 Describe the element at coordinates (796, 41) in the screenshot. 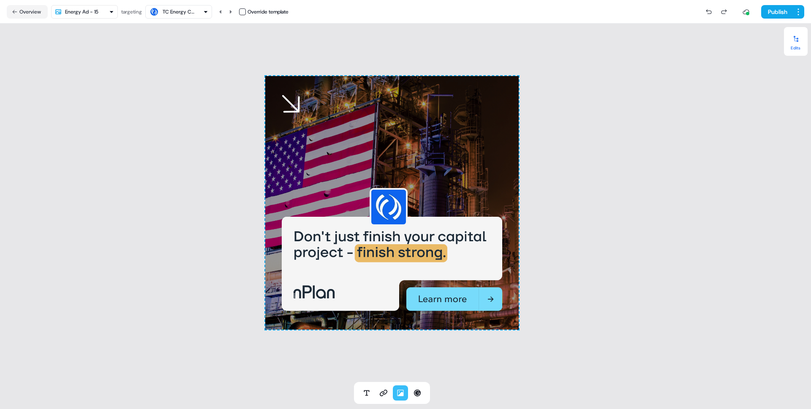

I see `button: Edits` at that location.